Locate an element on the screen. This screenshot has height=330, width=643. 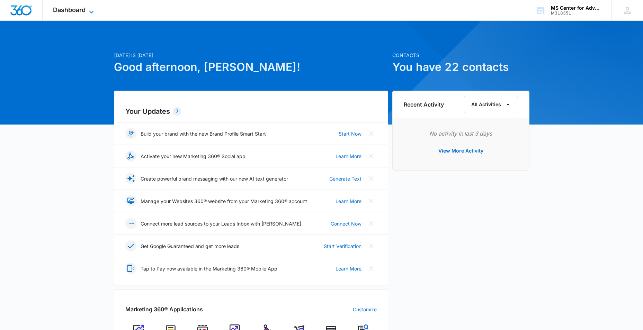
a: Generate Text is located at coordinates (345, 179).